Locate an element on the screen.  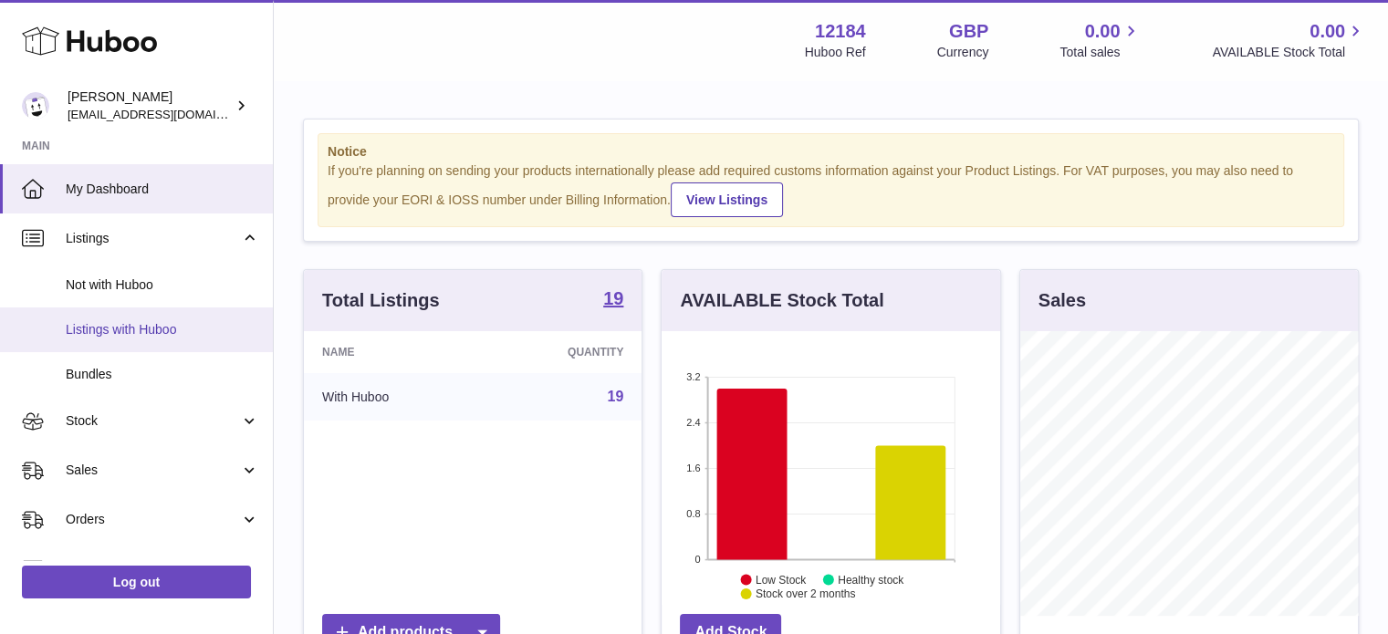
img: internalAdmin-12184@internal.huboo.com is located at coordinates (36, 106).